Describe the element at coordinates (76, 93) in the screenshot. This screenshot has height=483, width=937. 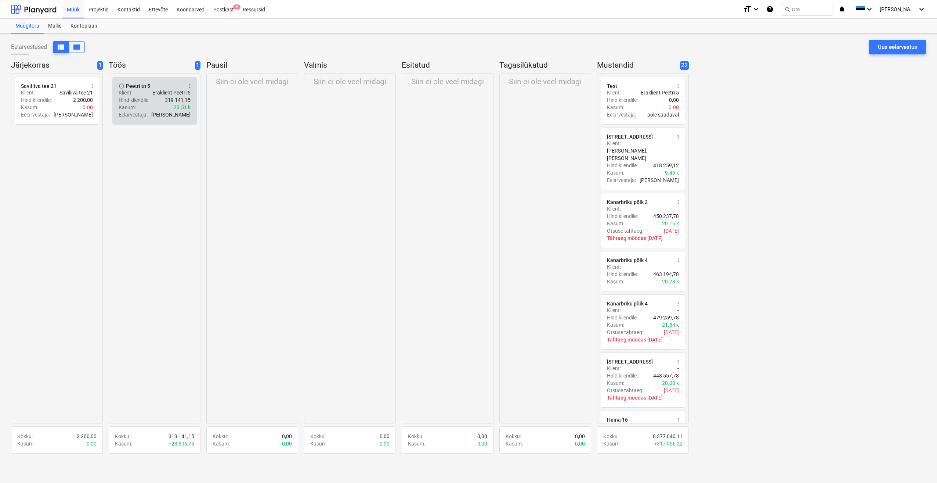
I see `p: Saviliiva tee 21` at that location.